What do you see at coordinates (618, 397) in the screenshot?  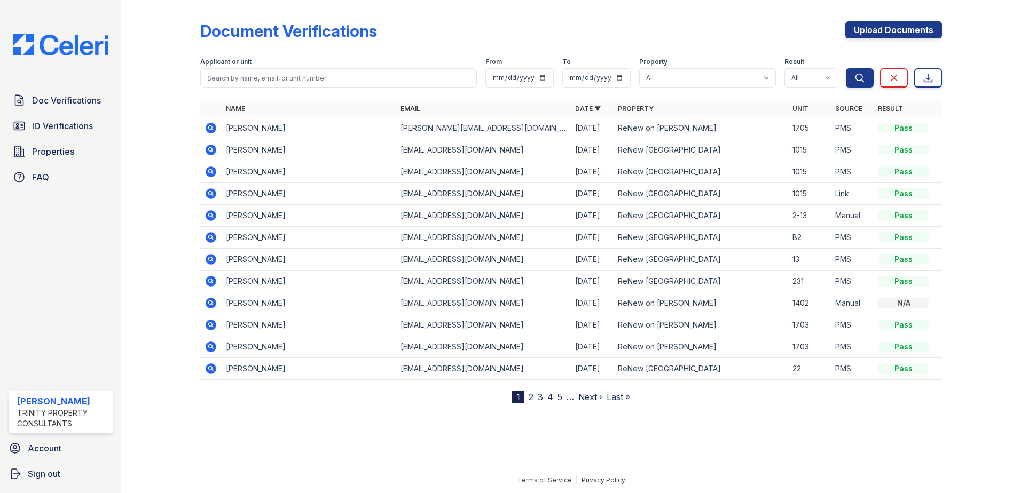 I see `a: Last »` at bounding box center [618, 397].